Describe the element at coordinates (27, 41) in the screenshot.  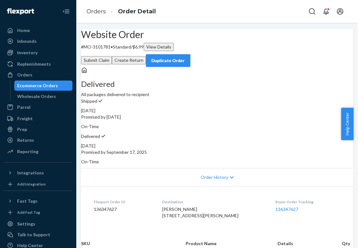
I see `div: Inbounds` at that location.